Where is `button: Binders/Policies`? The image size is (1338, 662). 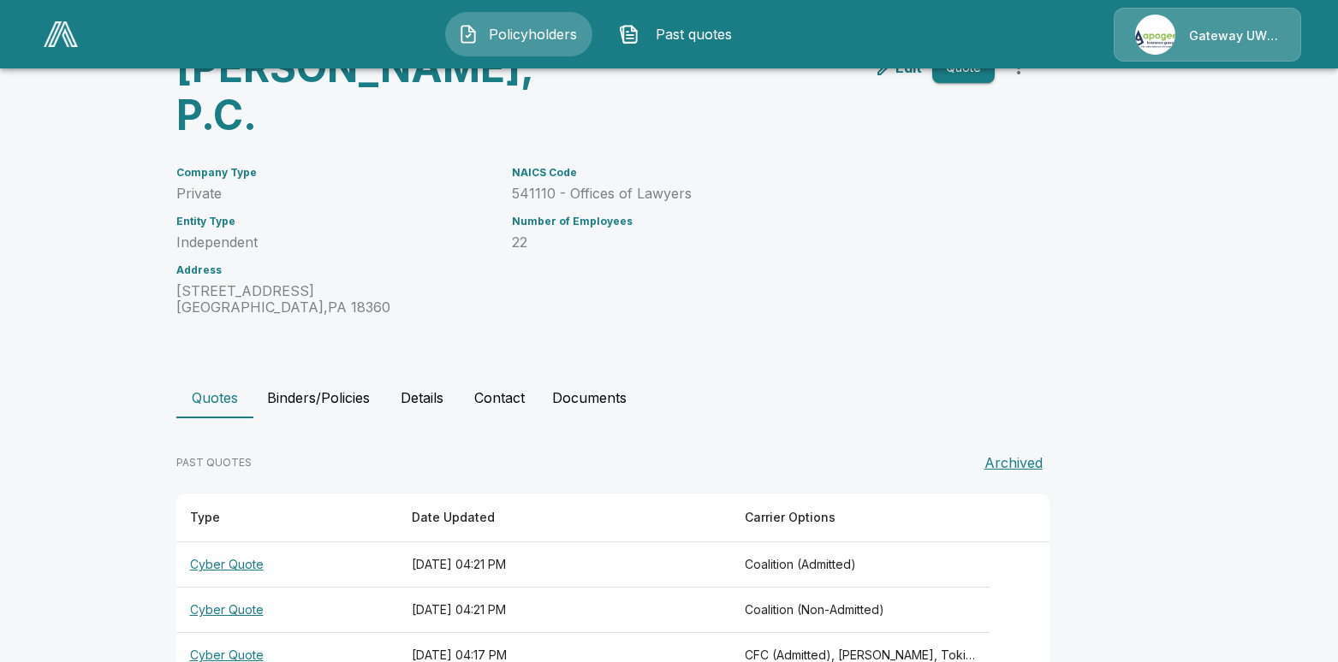
button: Binders/Policies is located at coordinates (318, 398).